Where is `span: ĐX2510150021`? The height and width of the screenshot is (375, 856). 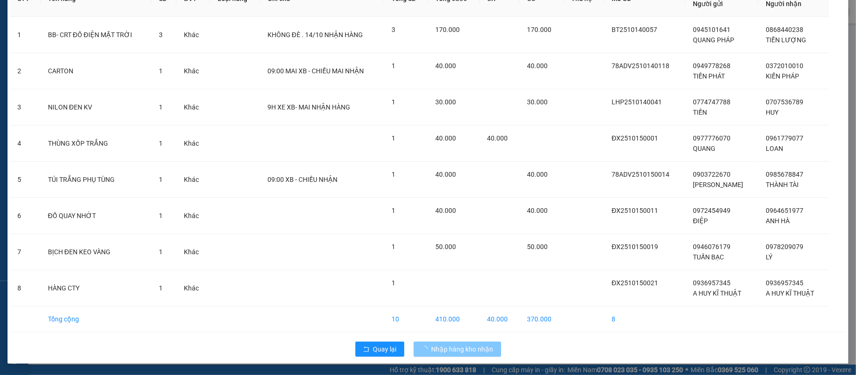
span: ĐX2510150021 is located at coordinates (635, 283).